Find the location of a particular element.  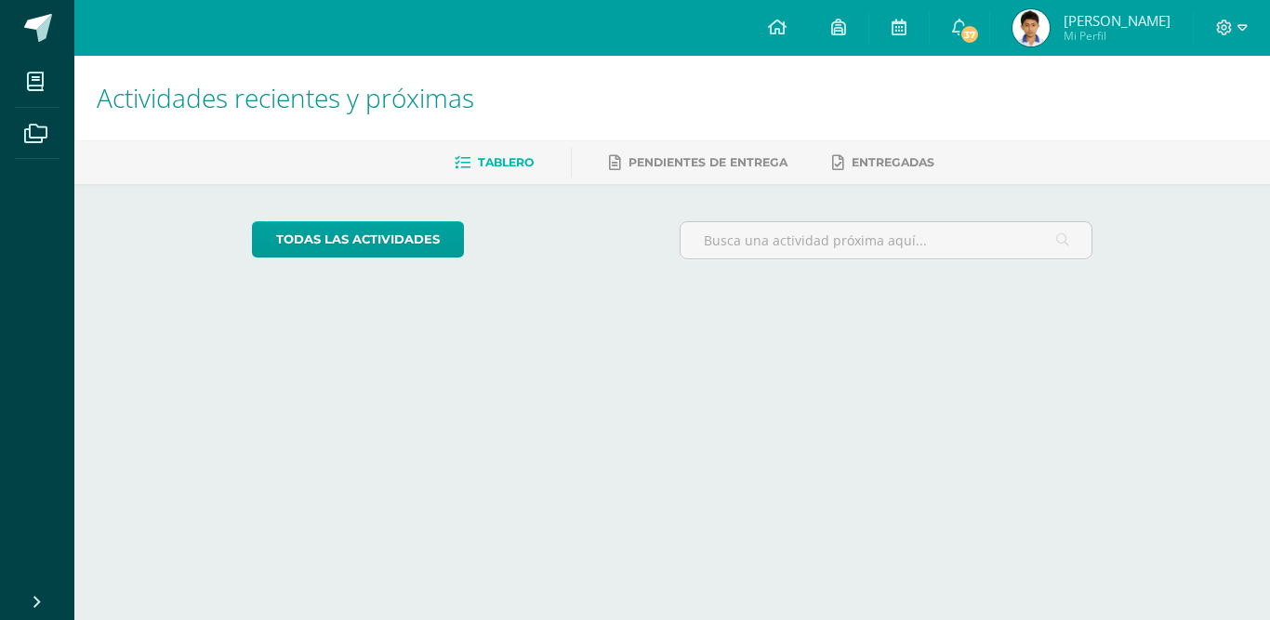

a: todas las Actividades is located at coordinates (358, 239).